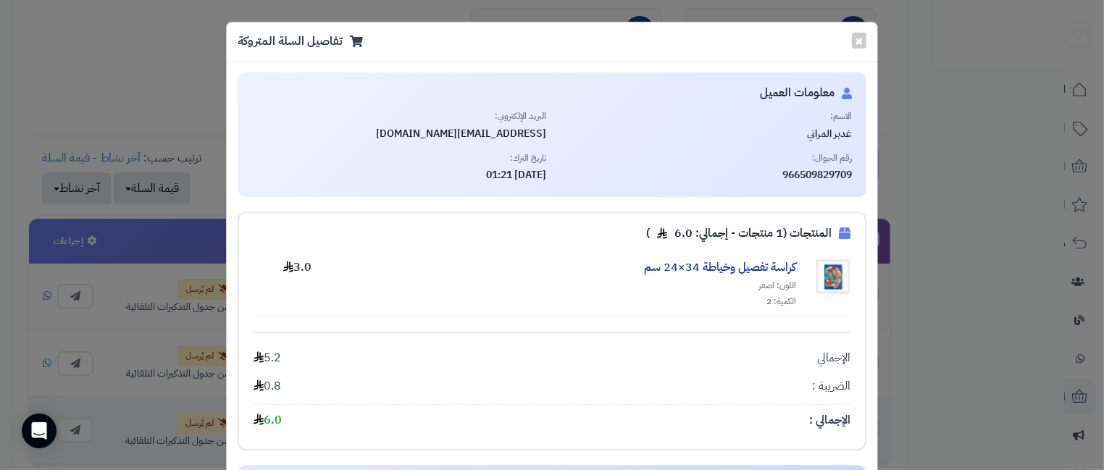 The height and width of the screenshot is (470, 1104). I want to click on div: 5.2, so click(267, 358).